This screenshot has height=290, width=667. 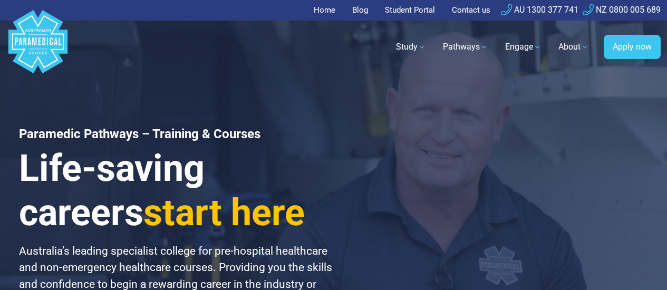 I want to click on a: AU 1300 377 741, so click(x=539, y=9).